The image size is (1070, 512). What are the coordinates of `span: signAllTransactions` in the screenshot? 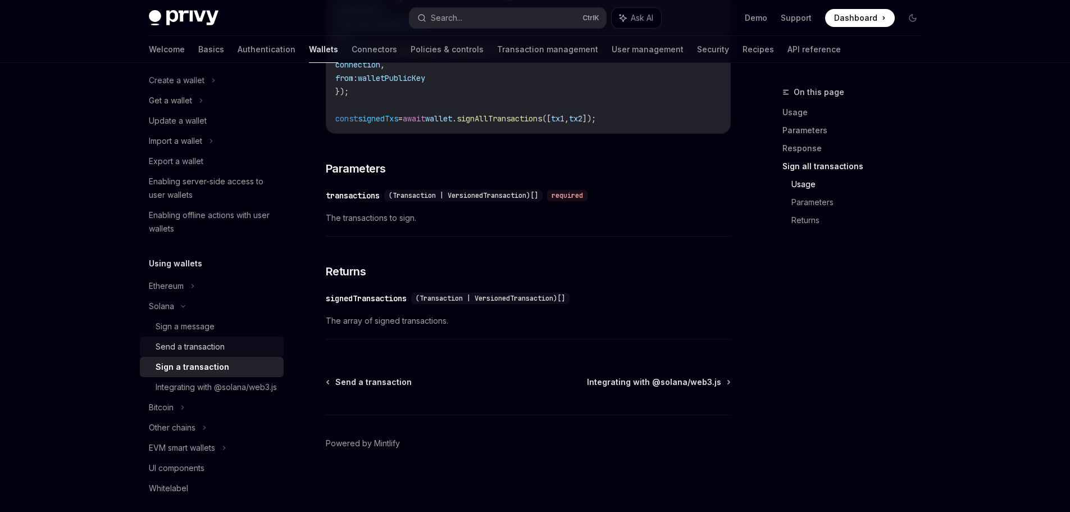 It's located at (499, 119).